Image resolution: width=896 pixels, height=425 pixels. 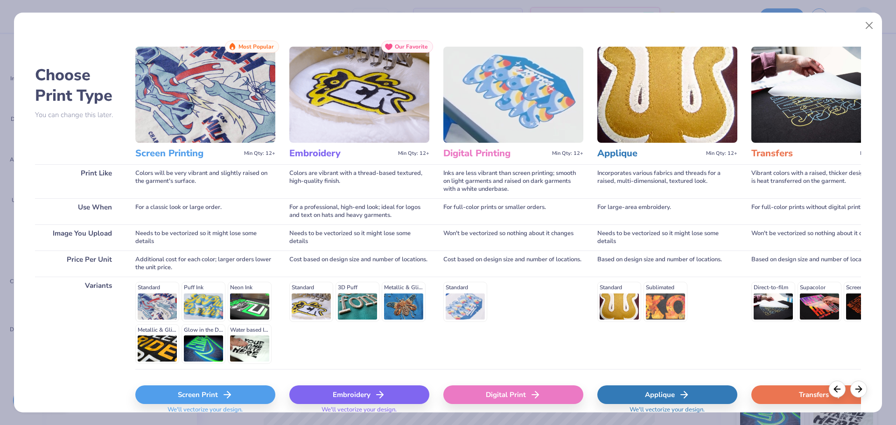 I want to click on p: You can change this later., so click(x=78, y=115).